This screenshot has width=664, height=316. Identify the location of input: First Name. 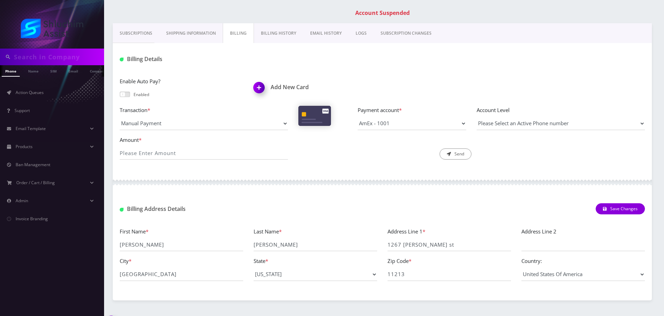
(181, 244).